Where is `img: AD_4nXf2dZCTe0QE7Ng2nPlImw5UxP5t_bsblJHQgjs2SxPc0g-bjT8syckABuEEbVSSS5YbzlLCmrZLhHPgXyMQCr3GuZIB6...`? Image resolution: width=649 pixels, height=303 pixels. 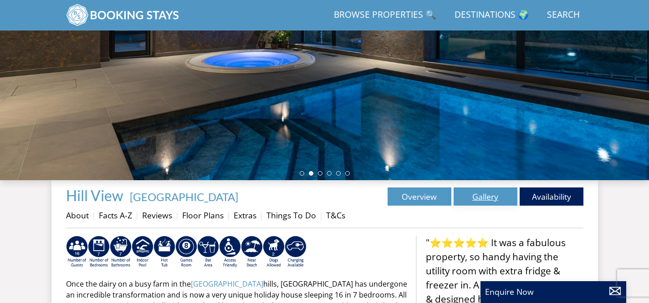
img: AD_4nXf2dZCTe0QE7Ng2nPlImw5UxP5t_bsblJHQgjs2SxPc0g-bjT8syckABuEEbVSSS5YbzlLCmrZLhHPgXyMQCr3GuZIB6... is located at coordinates (77, 252).